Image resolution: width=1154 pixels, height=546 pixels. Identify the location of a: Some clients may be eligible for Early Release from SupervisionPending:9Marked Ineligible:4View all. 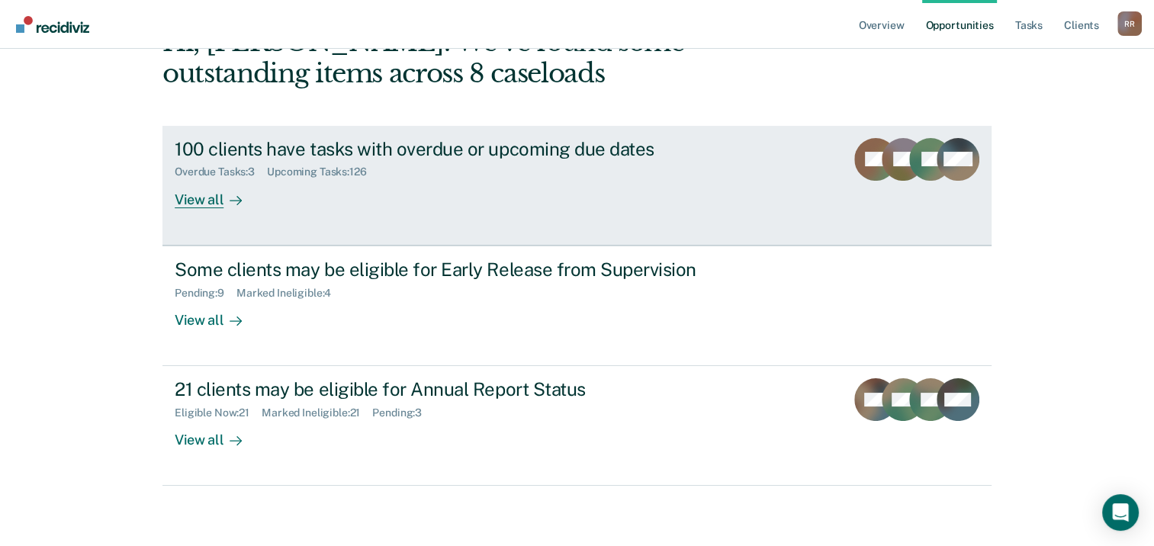
(577, 306).